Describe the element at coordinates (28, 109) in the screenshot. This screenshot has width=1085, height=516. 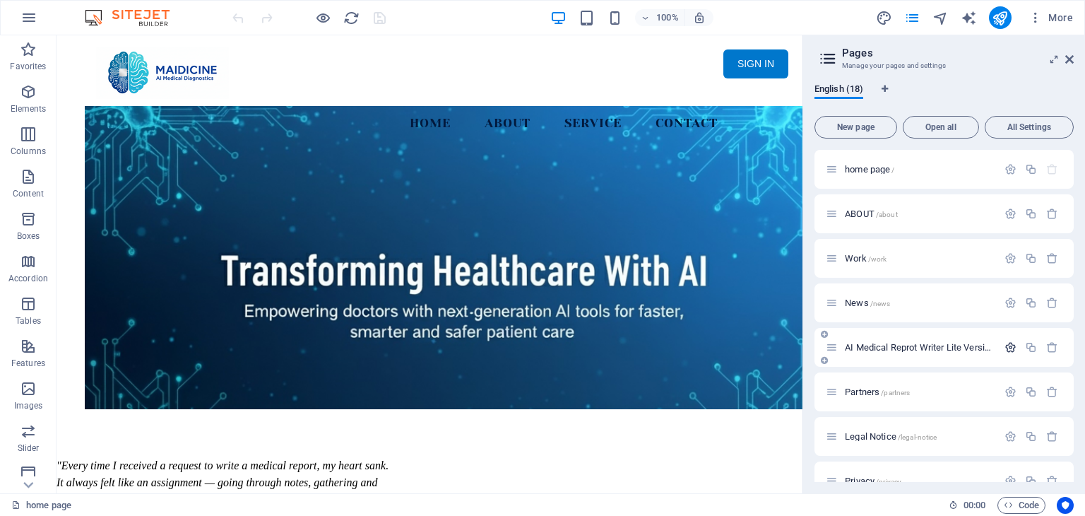
I see `p: Elements` at that location.